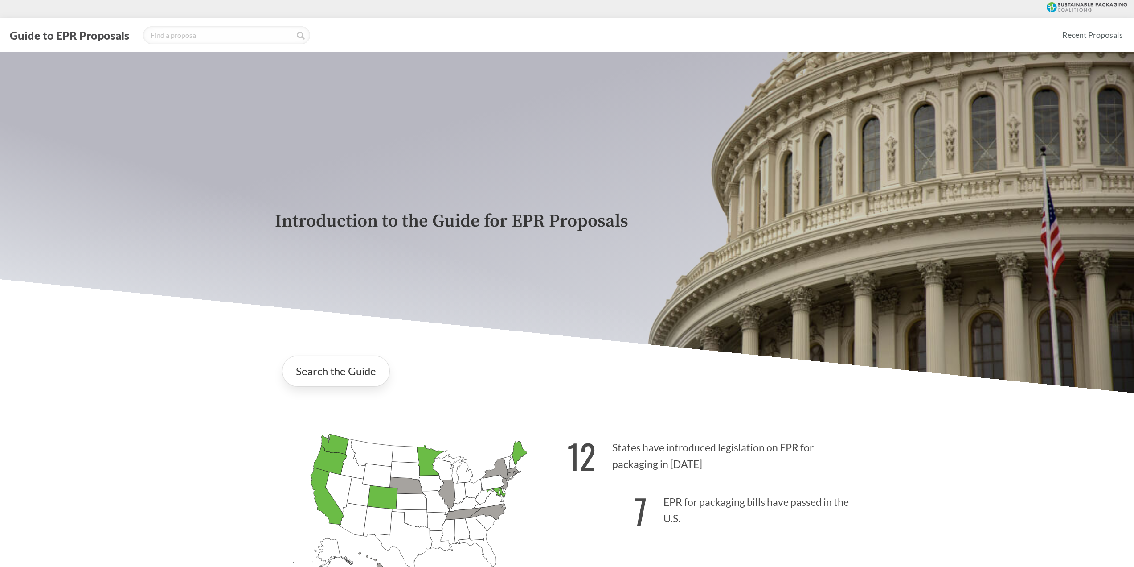 The image size is (1134, 567). I want to click on strong: 12, so click(582, 455).